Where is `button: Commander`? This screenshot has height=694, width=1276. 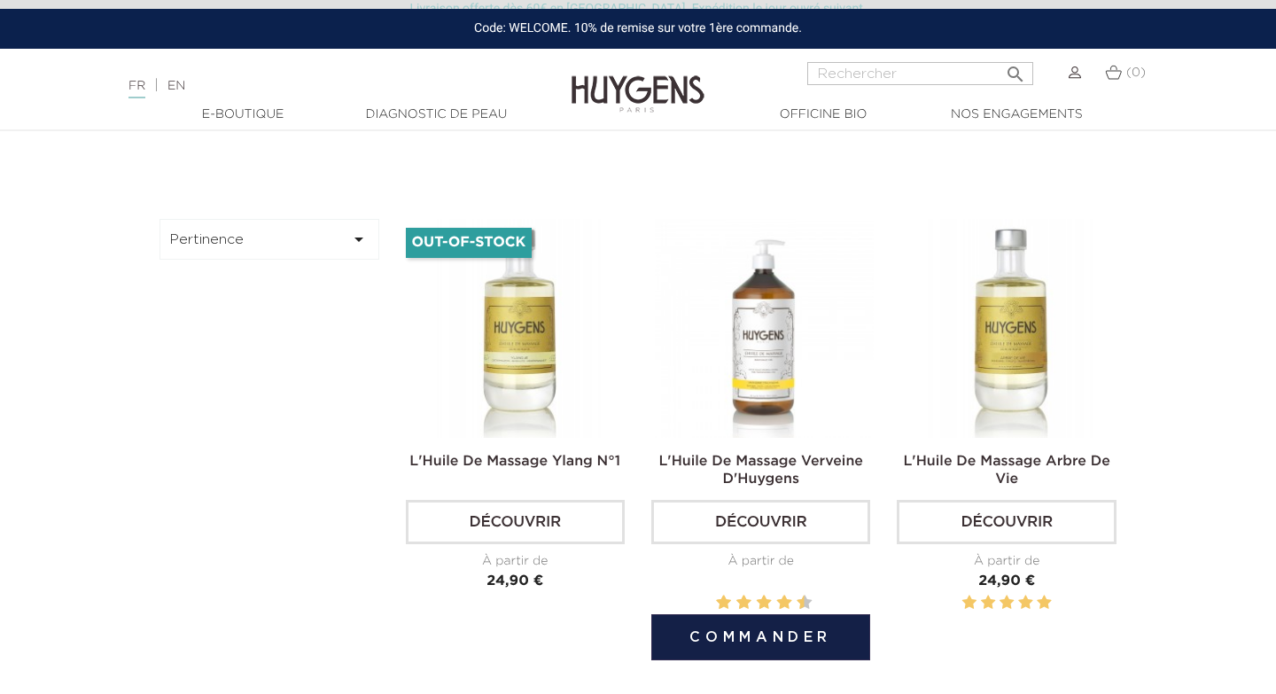
button: Commander is located at coordinates (761, 637).